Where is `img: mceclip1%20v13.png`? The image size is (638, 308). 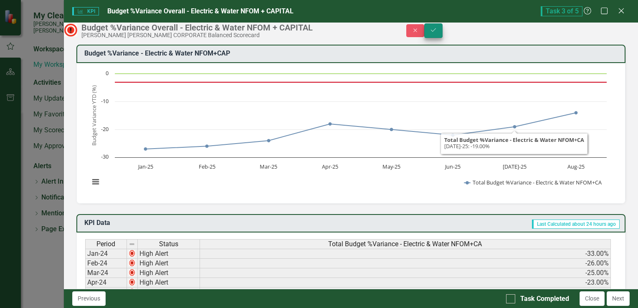 img: mceclip1%20v13.png is located at coordinates (5, 91).